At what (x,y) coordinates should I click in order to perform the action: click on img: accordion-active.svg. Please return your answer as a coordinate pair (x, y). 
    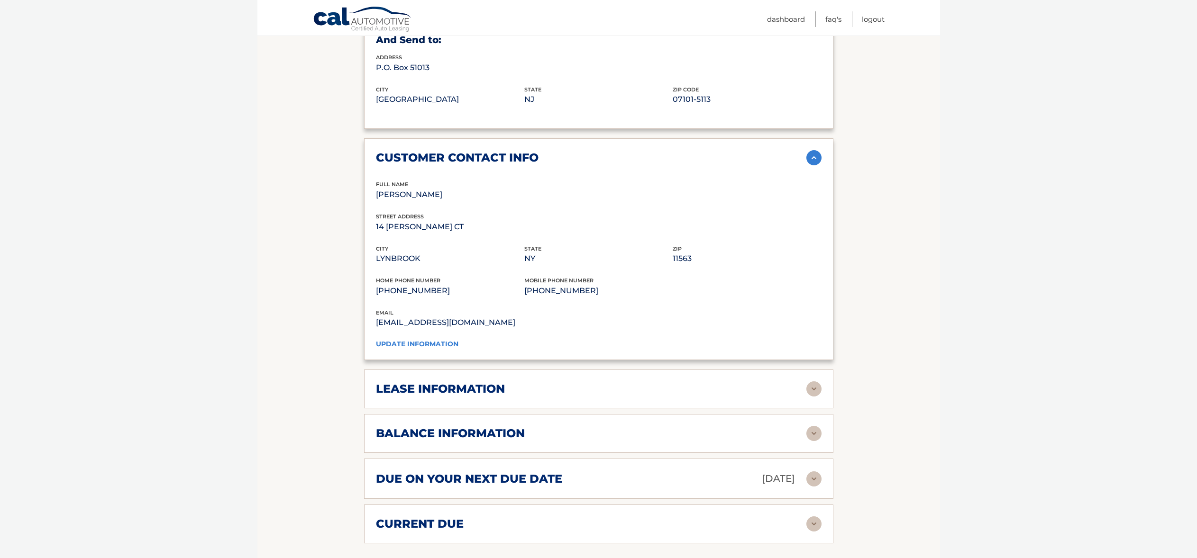
    Looking at the image, I should click on (814, 158).